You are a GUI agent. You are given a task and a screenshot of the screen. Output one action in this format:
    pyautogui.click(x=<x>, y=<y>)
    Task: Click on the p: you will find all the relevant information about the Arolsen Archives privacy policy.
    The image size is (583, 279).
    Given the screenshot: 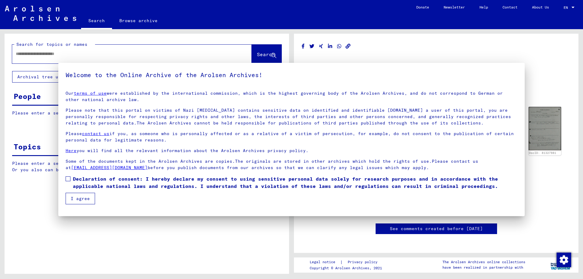 What is the action you would take?
    pyautogui.click(x=291, y=151)
    